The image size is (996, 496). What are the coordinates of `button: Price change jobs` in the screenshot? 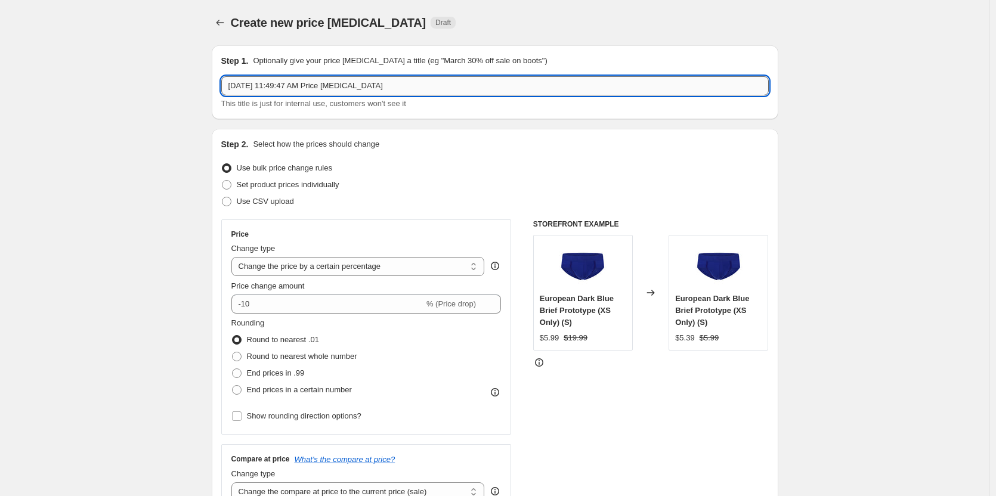 It's located at (220, 23).